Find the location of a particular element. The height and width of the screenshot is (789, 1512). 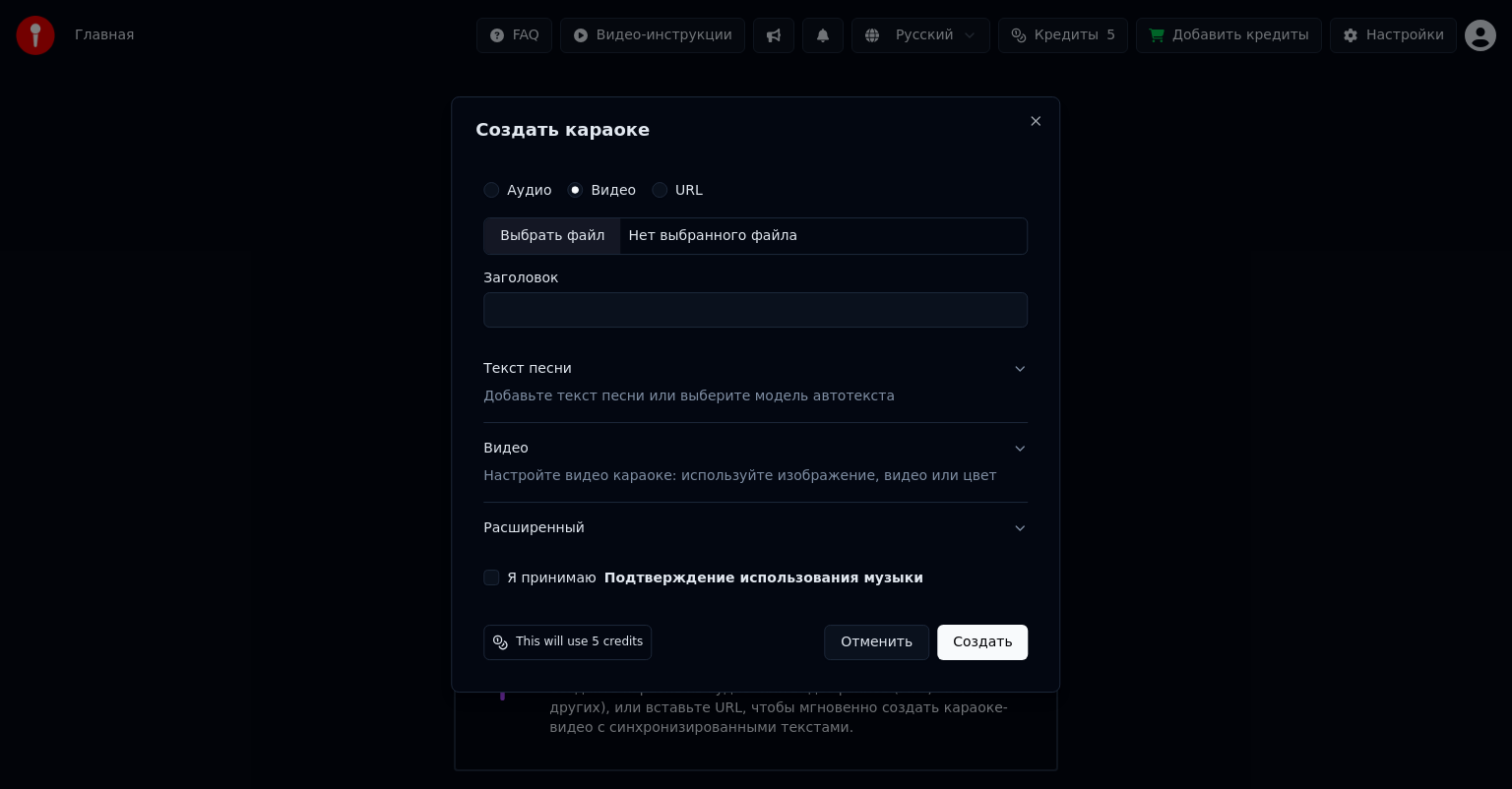

button: Расширенный is located at coordinates (755, 529).